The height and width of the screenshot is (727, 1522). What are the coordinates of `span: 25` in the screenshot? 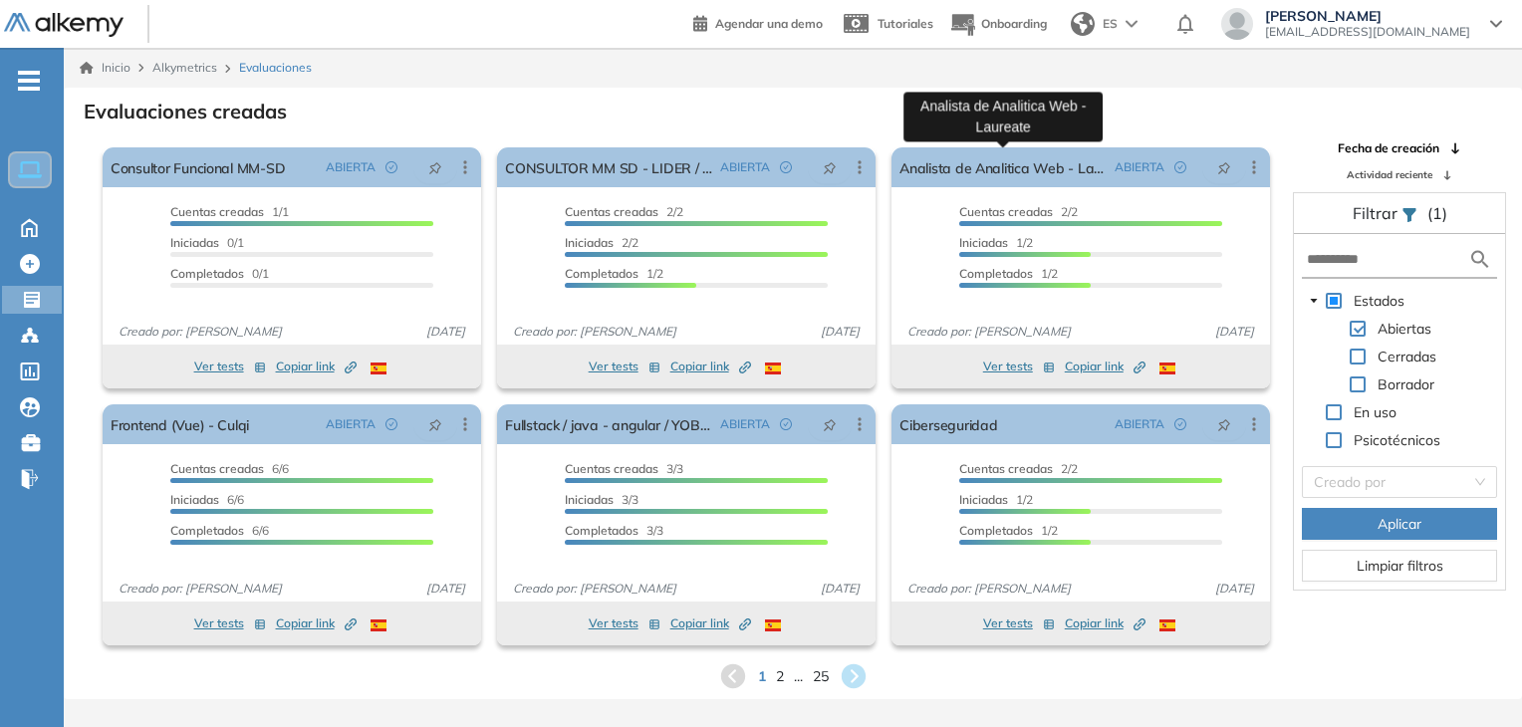 It's located at (821, 676).